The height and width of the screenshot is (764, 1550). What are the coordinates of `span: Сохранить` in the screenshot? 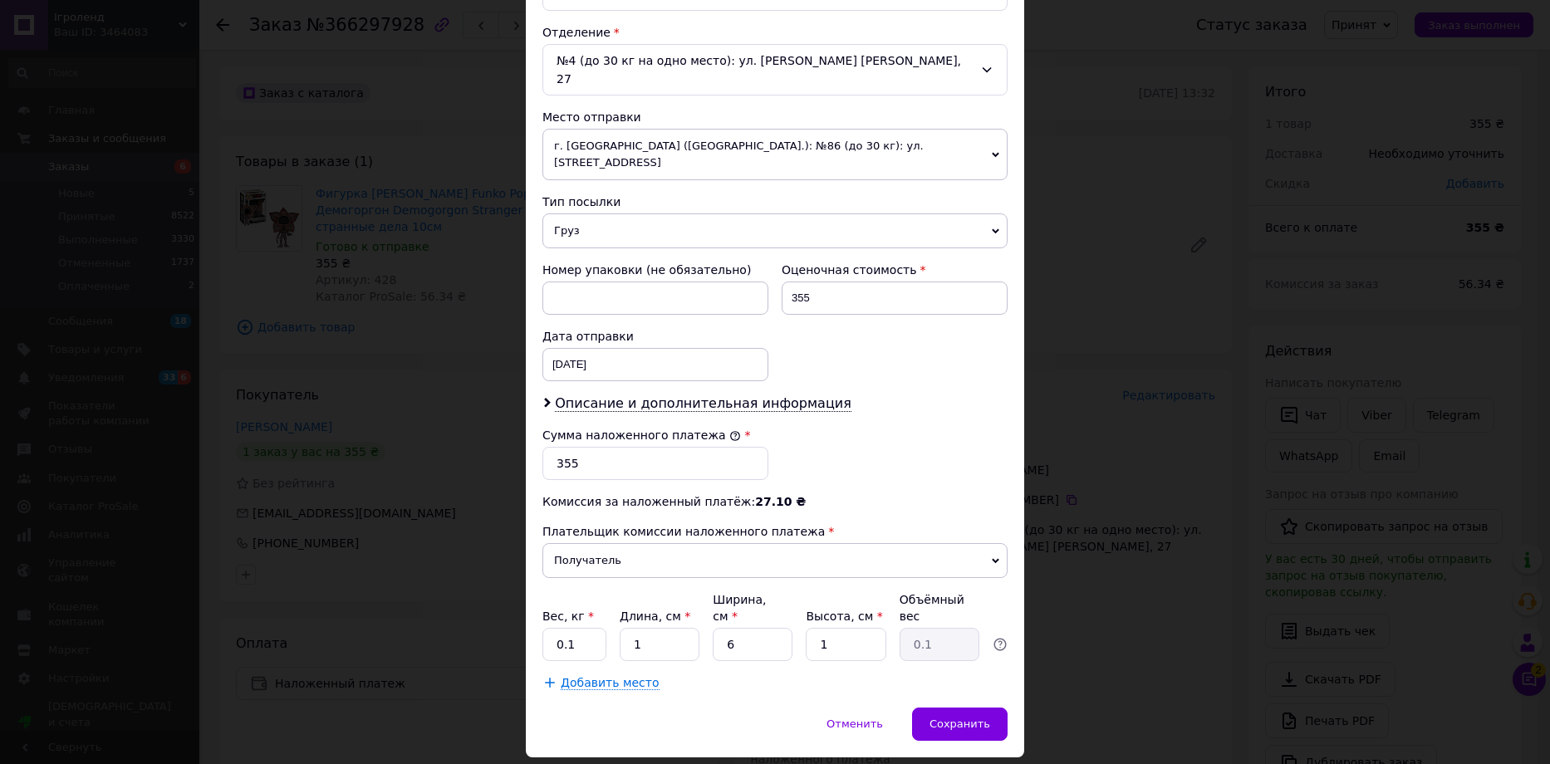 It's located at (959, 723).